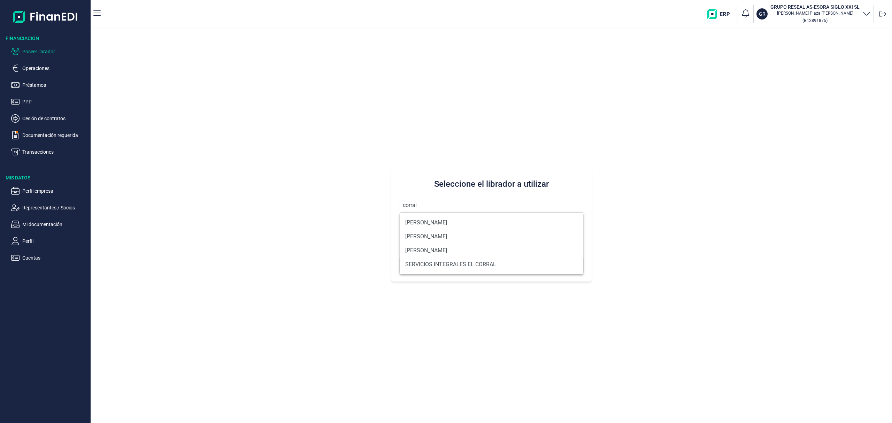 This screenshot has height=423, width=892. I want to click on button: Cuentas, so click(49, 258).